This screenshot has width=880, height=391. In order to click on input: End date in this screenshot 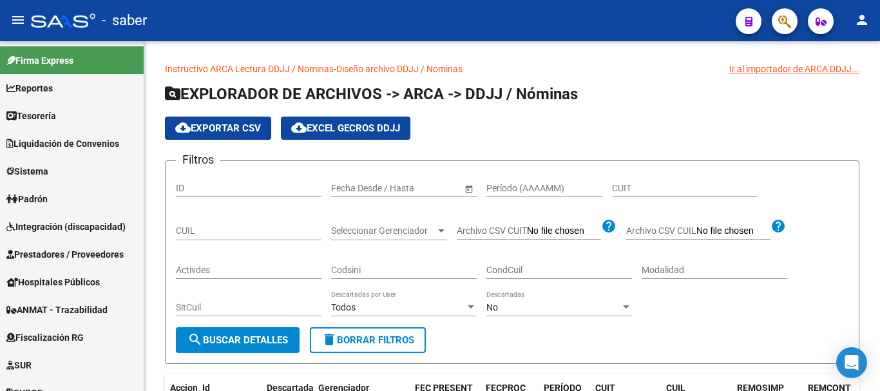, I will do `click(414, 188)`.